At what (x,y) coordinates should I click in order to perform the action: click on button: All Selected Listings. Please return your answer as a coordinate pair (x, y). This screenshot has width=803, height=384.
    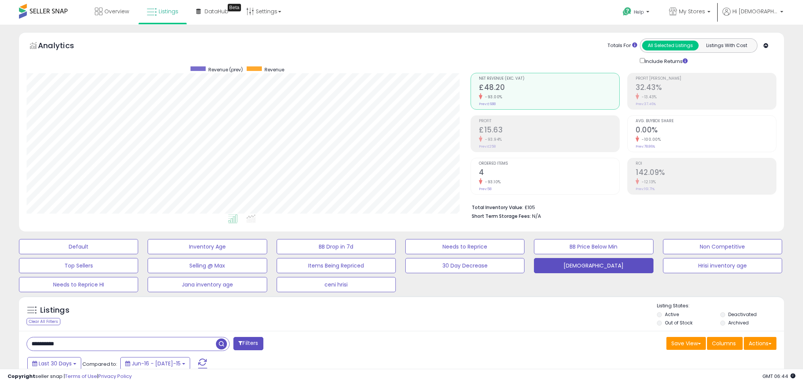
    Looking at the image, I should click on (670, 46).